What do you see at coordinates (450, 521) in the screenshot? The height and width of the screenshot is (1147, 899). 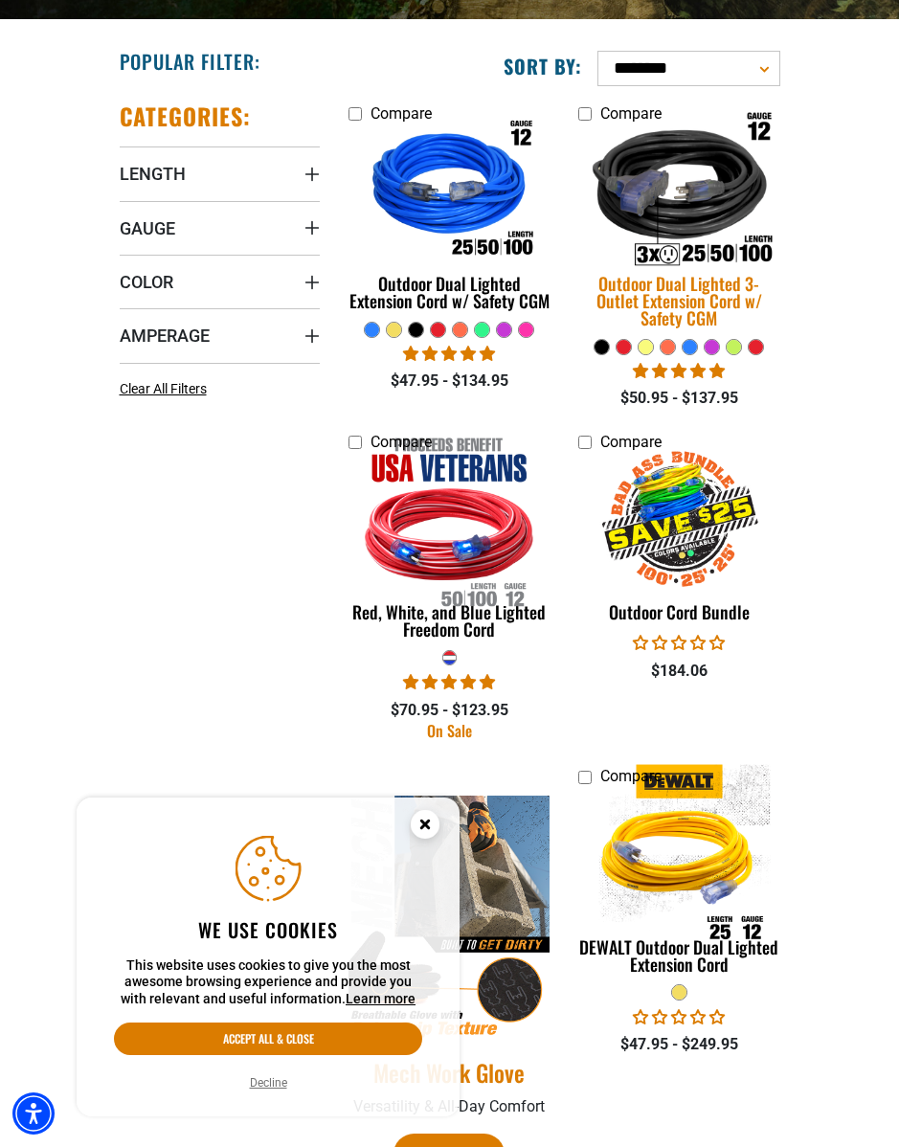 I see `img: Red, White, and Blue Lighted Freedom Cord` at bounding box center [450, 521].